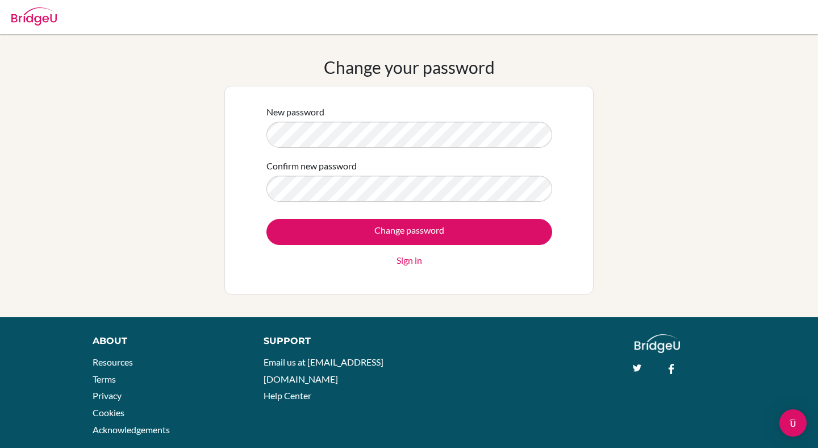  What do you see at coordinates (34, 16) in the screenshot?
I see `img: Bridge-U` at bounding box center [34, 16].